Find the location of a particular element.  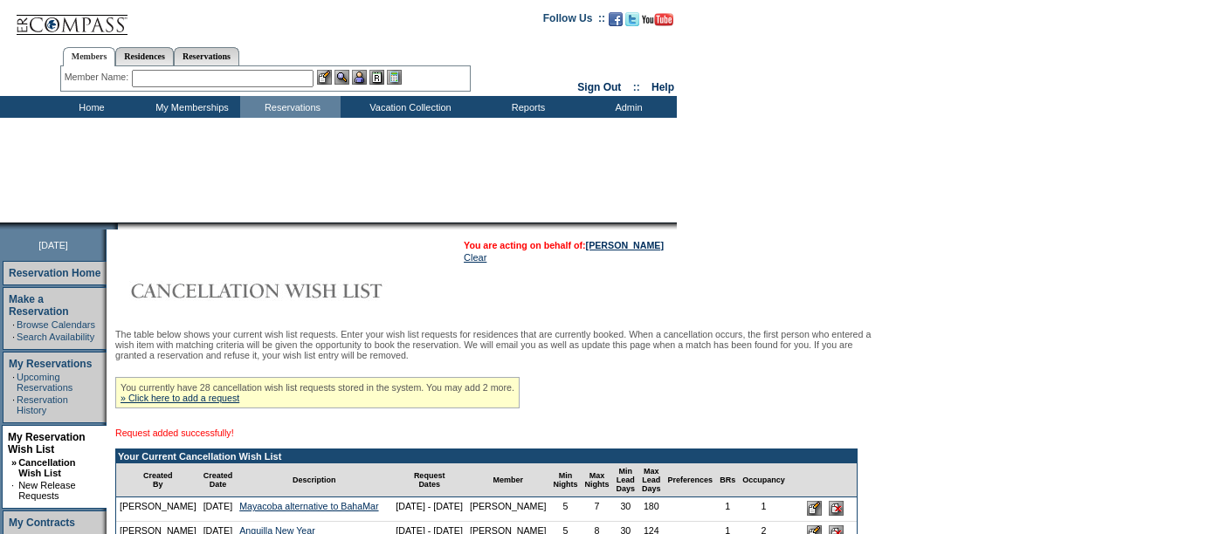

a: Members is located at coordinates (89, 57).